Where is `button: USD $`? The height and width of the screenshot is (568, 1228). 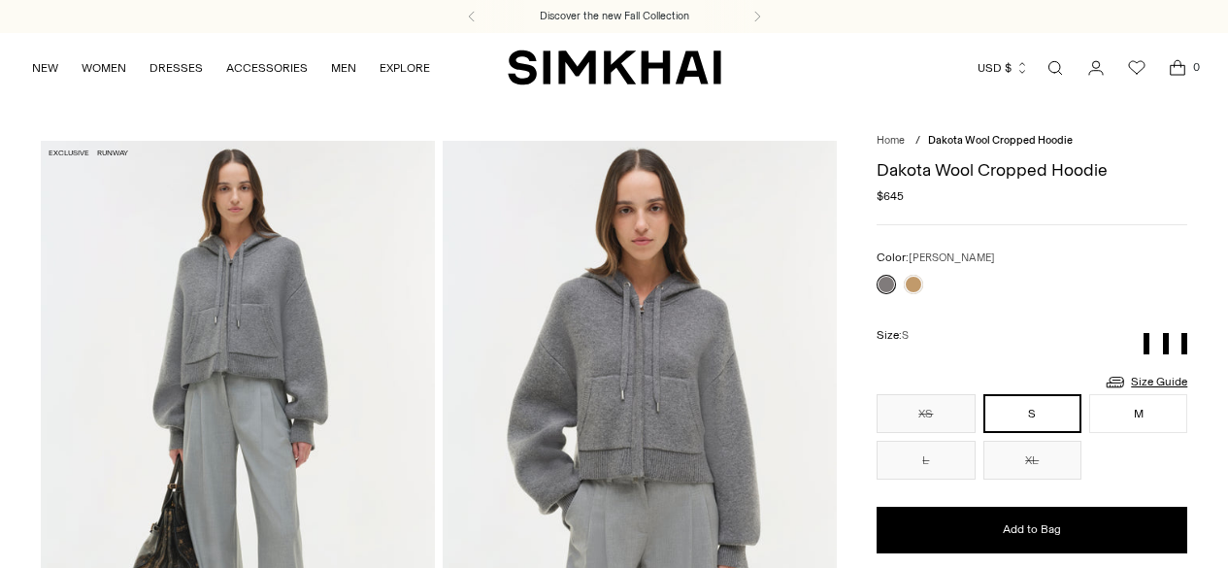
button: USD $ is located at coordinates (1003, 68).